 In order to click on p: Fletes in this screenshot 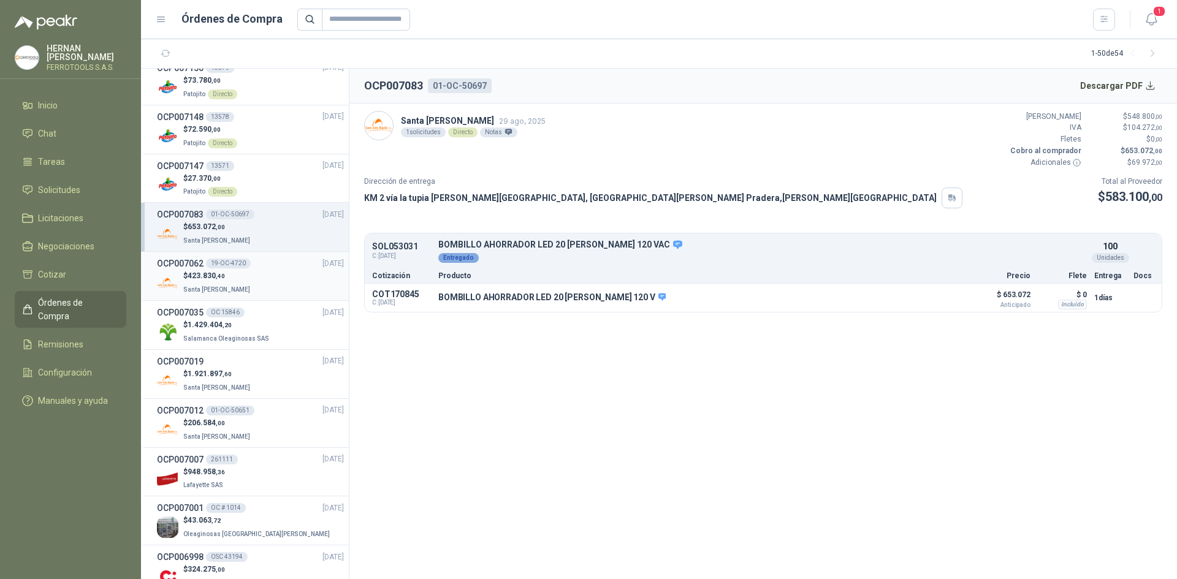, I will do `click(1044, 139)`.